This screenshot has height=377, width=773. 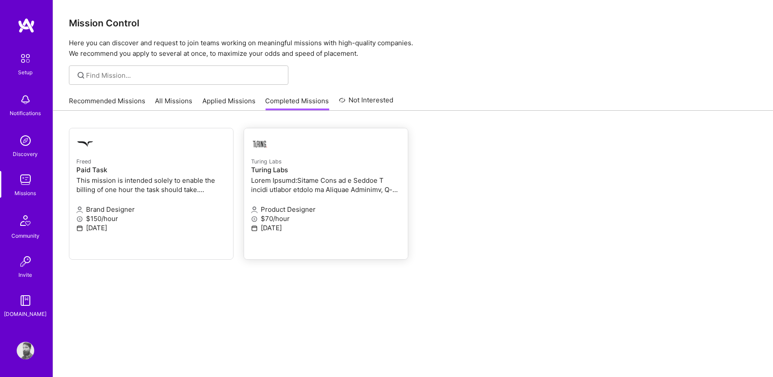 What do you see at coordinates (326, 185) in the screenshot?
I see `p: Lorem Ipsumd:Sitame Cons ad e Seddoe T incidi utlabor etdolo ma Aliquae Adminimv, Q-nostrudexe, U...` at bounding box center [326, 185].